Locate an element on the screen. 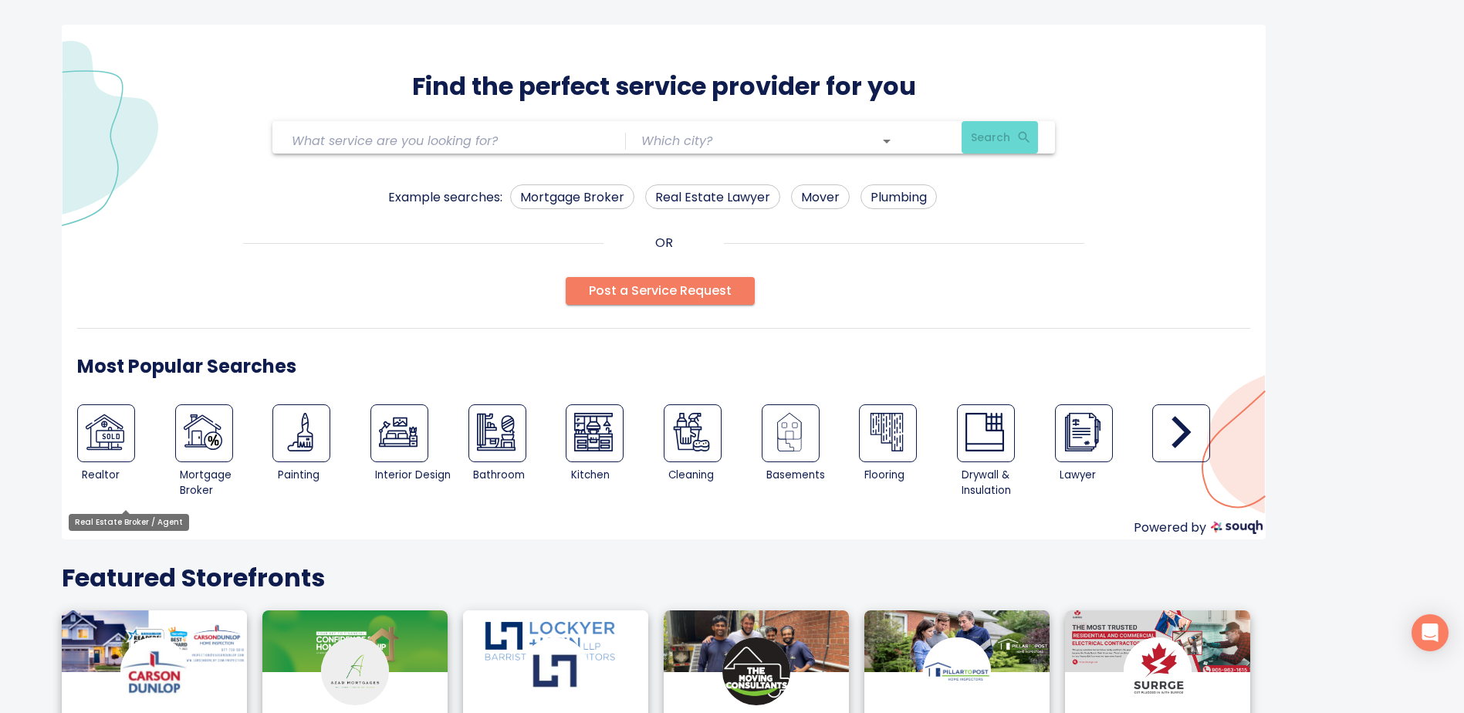  a: Basements is located at coordinates (790, 433).